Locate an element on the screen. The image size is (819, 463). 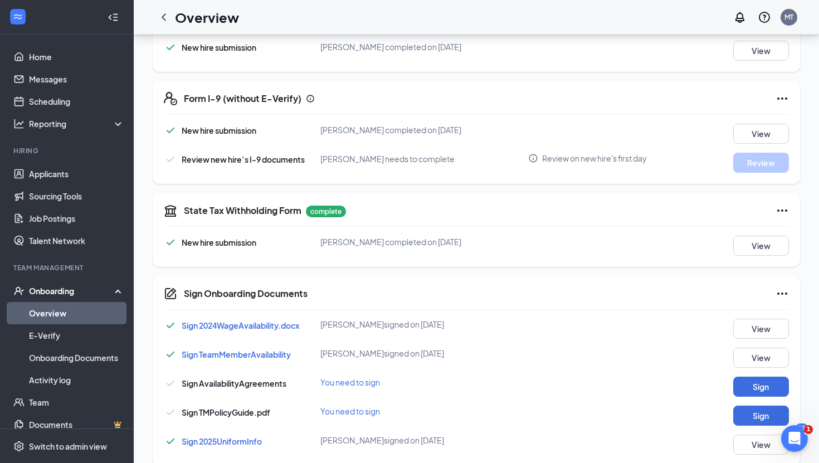
a: Sign 2024WageAvailability.docx is located at coordinates (240, 325).